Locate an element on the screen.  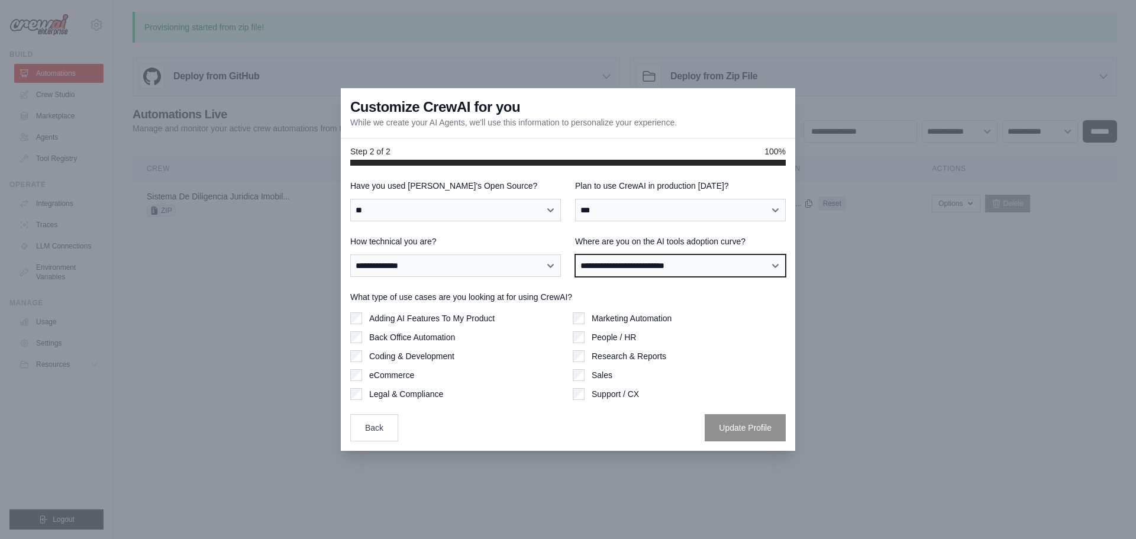
button: Back is located at coordinates (374, 428).